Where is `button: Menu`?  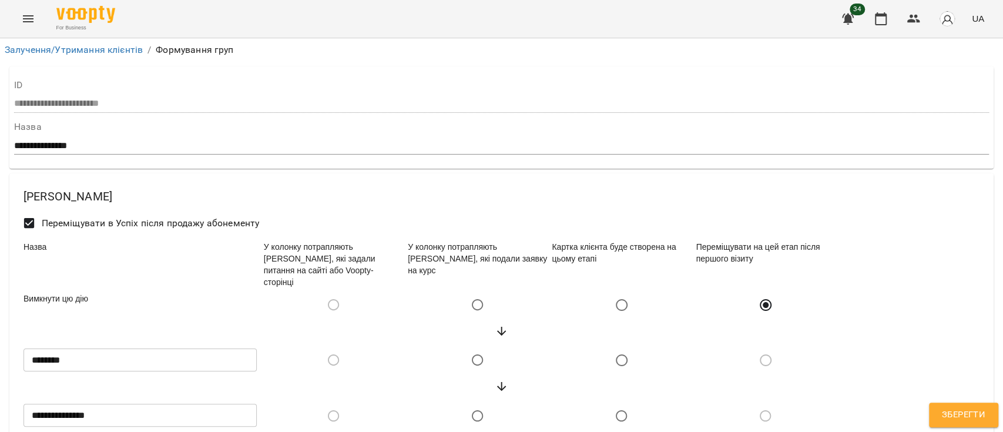
button: Menu is located at coordinates (28, 19).